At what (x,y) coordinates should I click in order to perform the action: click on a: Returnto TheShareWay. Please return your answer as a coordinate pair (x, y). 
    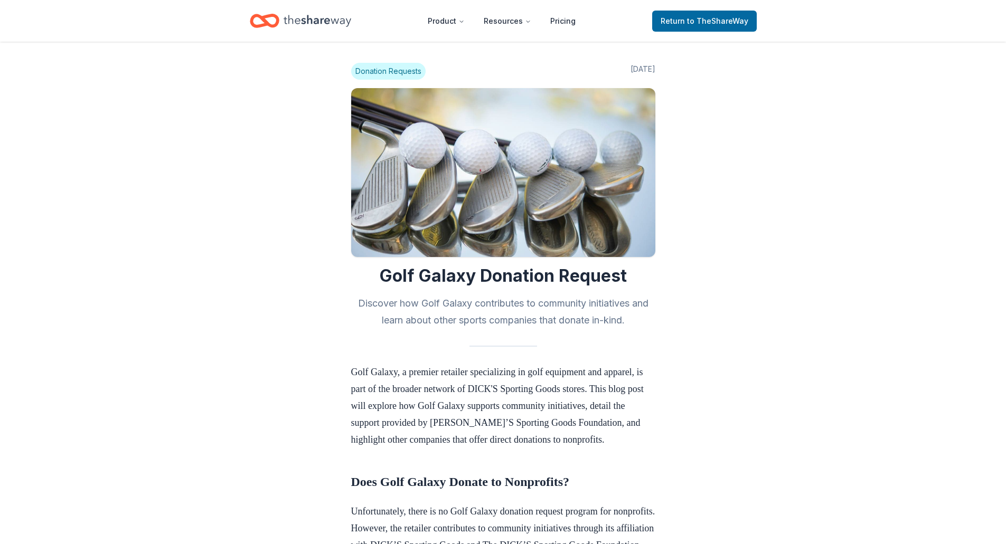
    Looking at the image, I should click on (704, 21).